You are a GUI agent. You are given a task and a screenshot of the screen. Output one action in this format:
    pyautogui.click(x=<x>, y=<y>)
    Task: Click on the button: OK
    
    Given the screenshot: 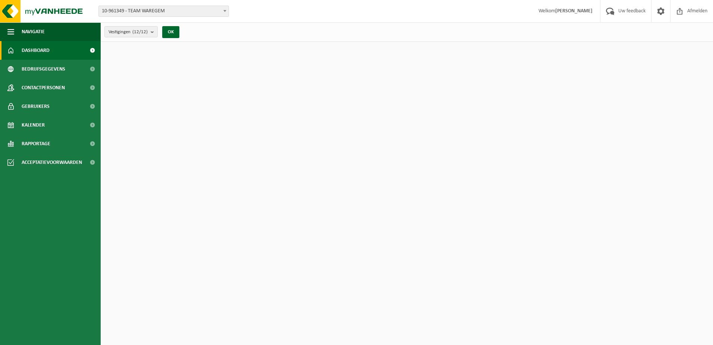 What is the action you would take?
    pyautogui.click(x=171, y=32)
    